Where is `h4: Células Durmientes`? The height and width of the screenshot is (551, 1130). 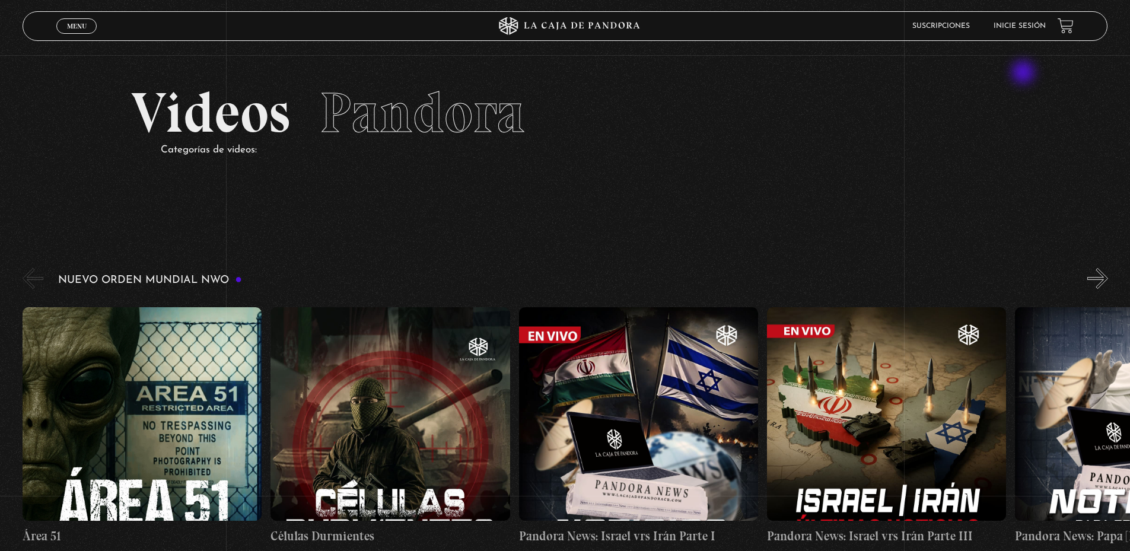 h4: Células Durmientes is located at coordinates (390, 536).